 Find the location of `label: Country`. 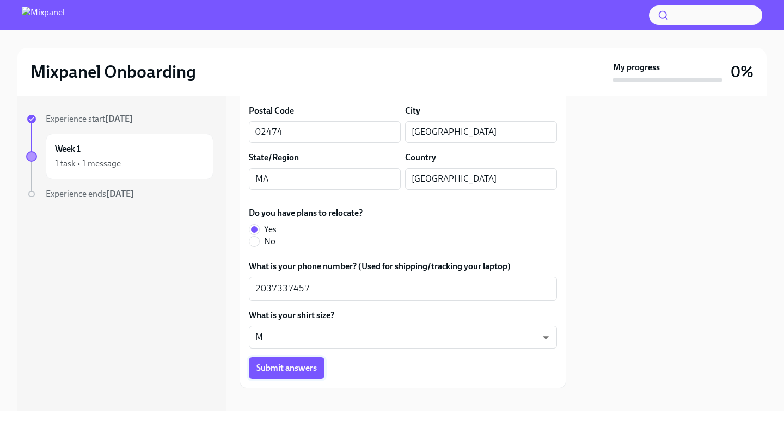

label: Country is located at coordinates (420, 158).